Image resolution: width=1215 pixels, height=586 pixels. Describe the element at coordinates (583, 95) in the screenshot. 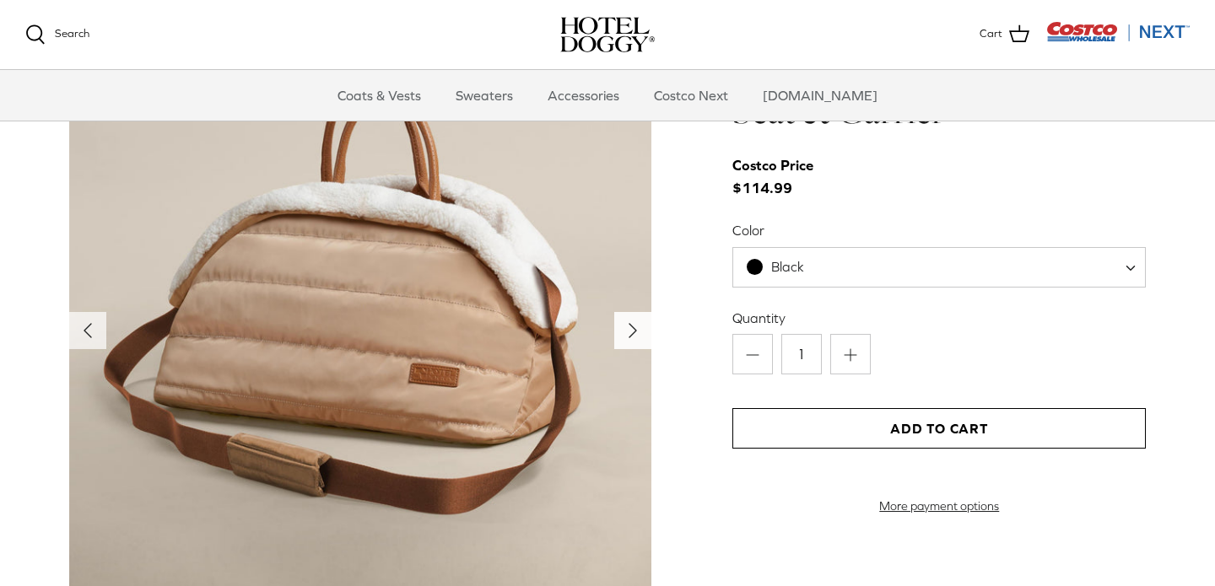

I see `a: Accessories` at that location.